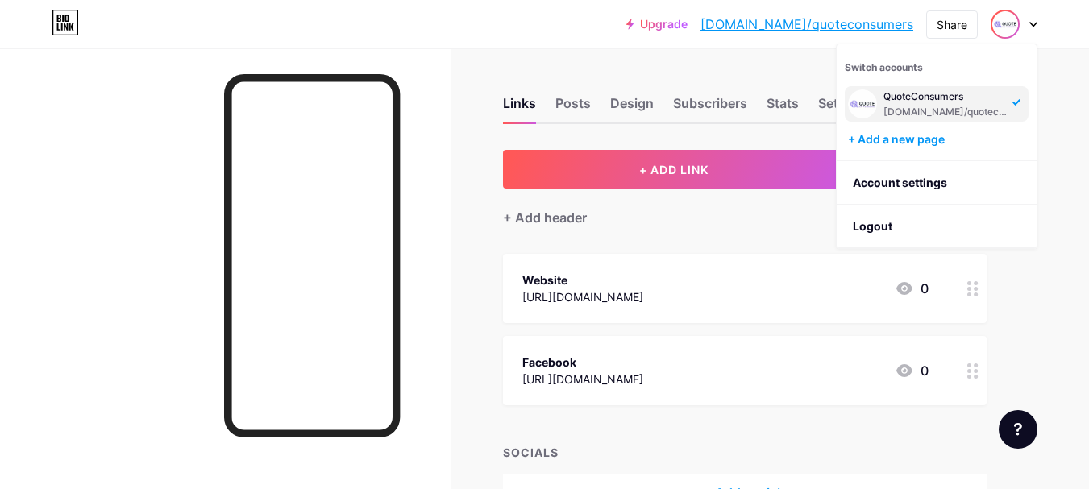 This screenshot has width=1089, height=489. What do you see at coordinates (583, 280) in the screenshot?
I see `div: Website` at bounding box center [583, 280].